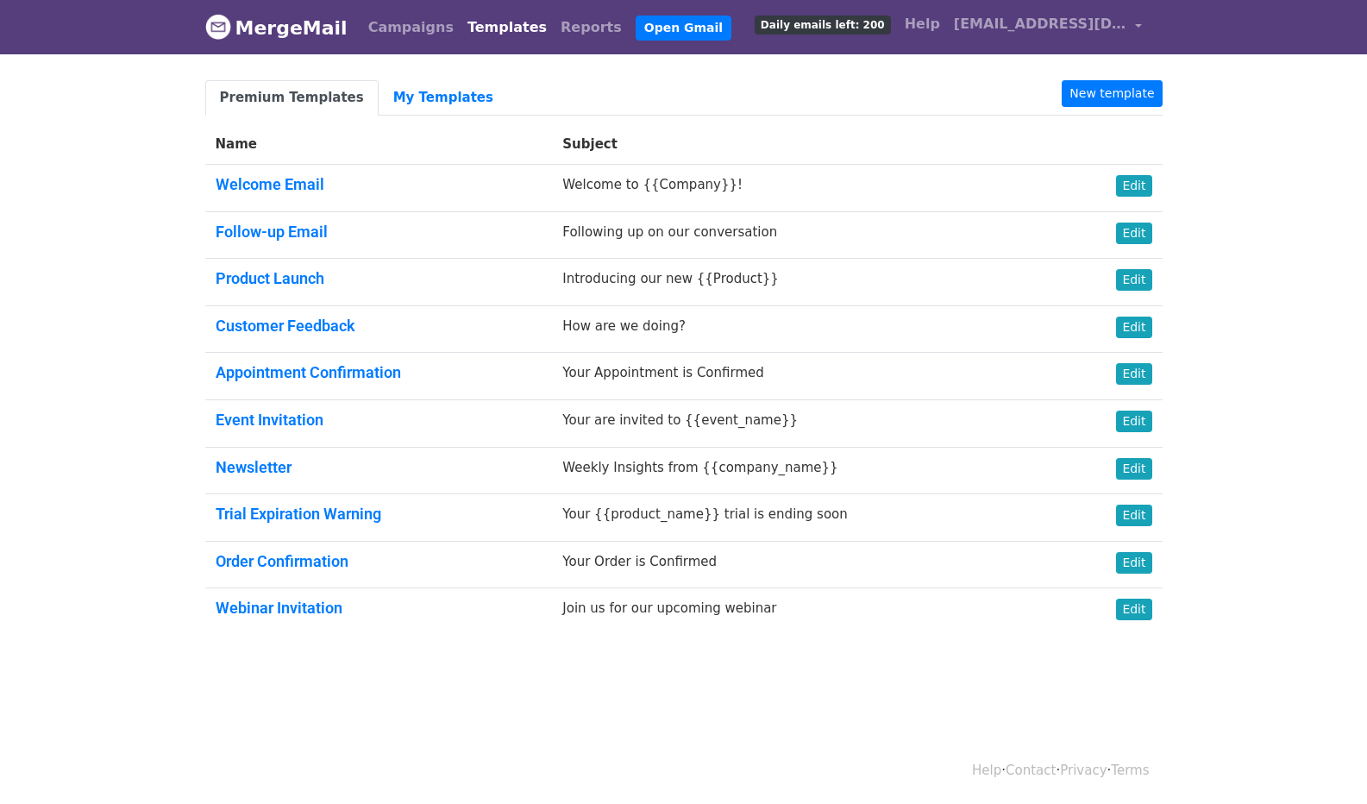 This screenshot has width=1367, height=804. What do you see at coordinates (683, 28) in the screenshot?
I see `a: Open Gmail` at bounding box center [683, 28].